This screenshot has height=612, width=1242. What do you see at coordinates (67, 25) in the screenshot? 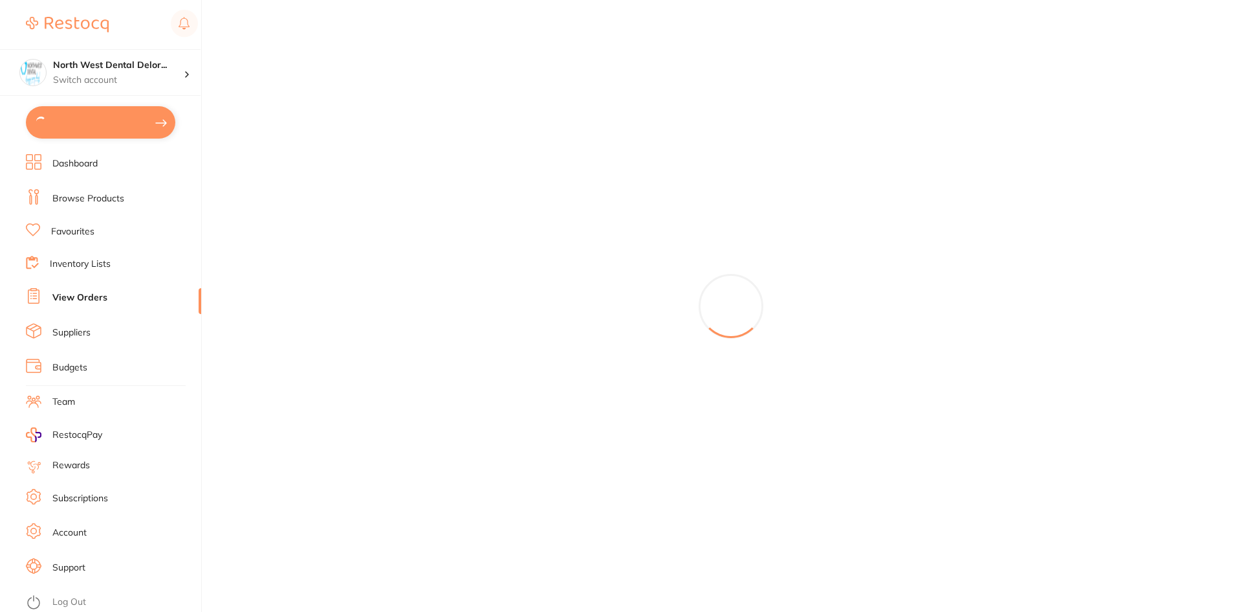
I see `a: Restocq Logo` at bounding box center [67, 25].